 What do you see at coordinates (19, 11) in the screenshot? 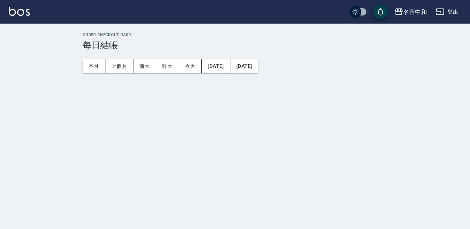
I see `img: Logo` at bounding box center [19, 11].